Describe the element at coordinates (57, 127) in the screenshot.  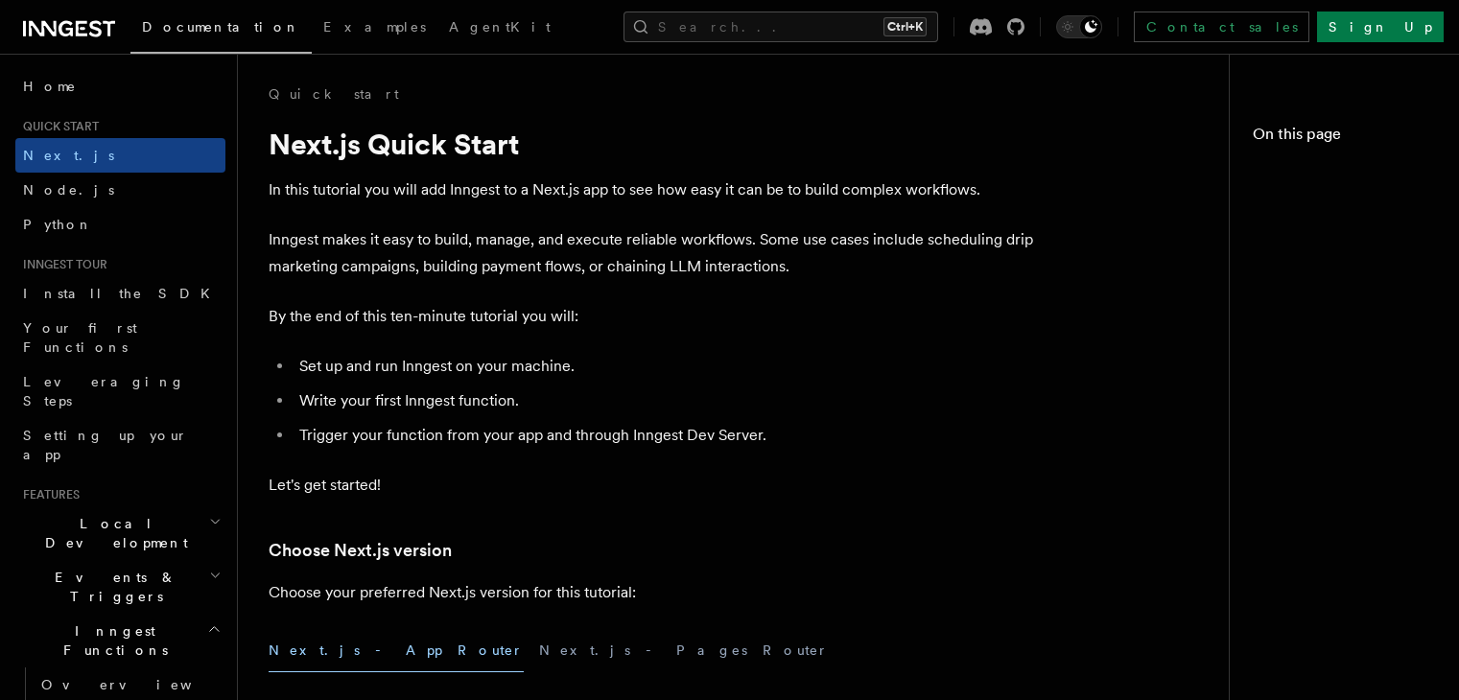
I see `span: Quick start` at that location.